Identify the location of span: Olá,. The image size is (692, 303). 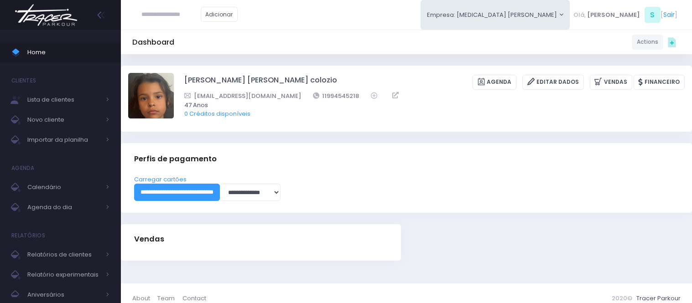
(580, 15).